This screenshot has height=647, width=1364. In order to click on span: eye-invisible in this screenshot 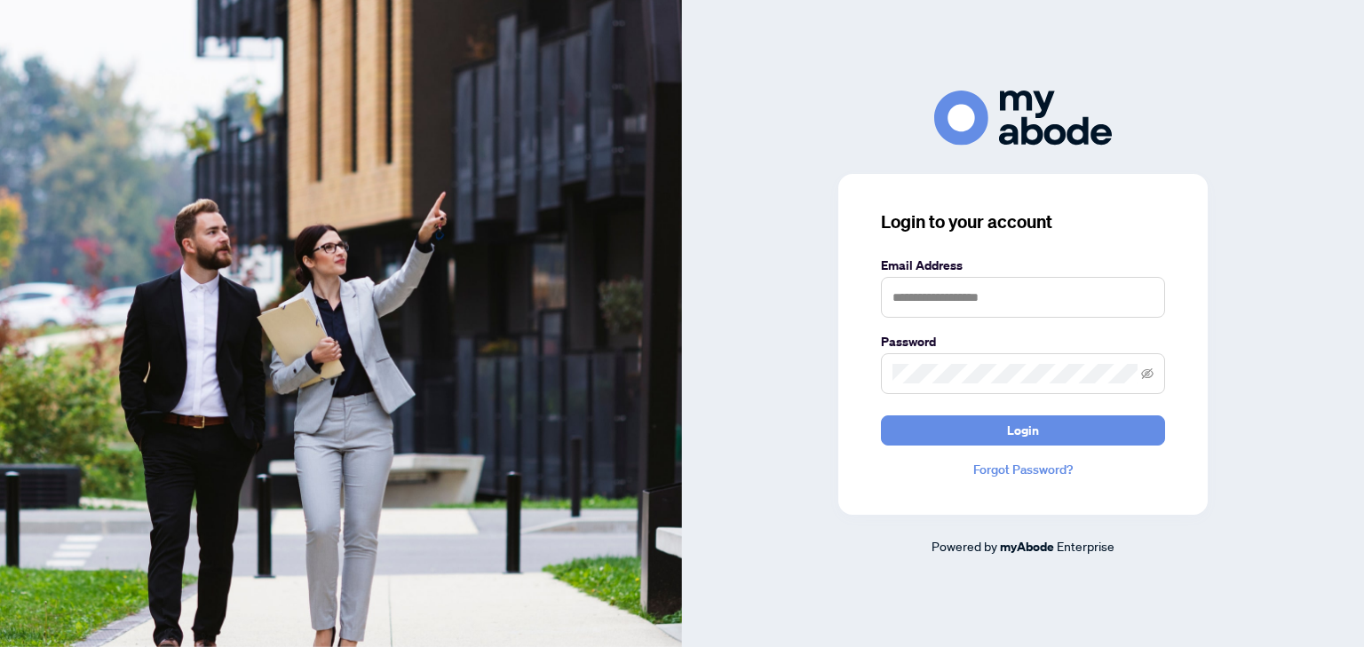, I will do `click(1147, 374)`.